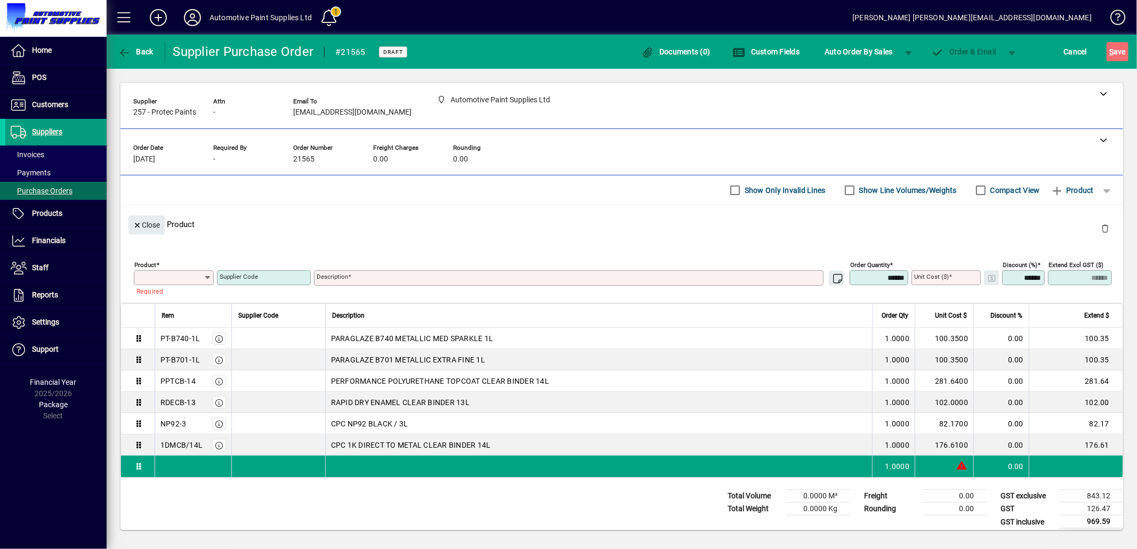 The width and height of the screenshot is (1137, 549). I want to click on span: Draft, so click(393, 52).